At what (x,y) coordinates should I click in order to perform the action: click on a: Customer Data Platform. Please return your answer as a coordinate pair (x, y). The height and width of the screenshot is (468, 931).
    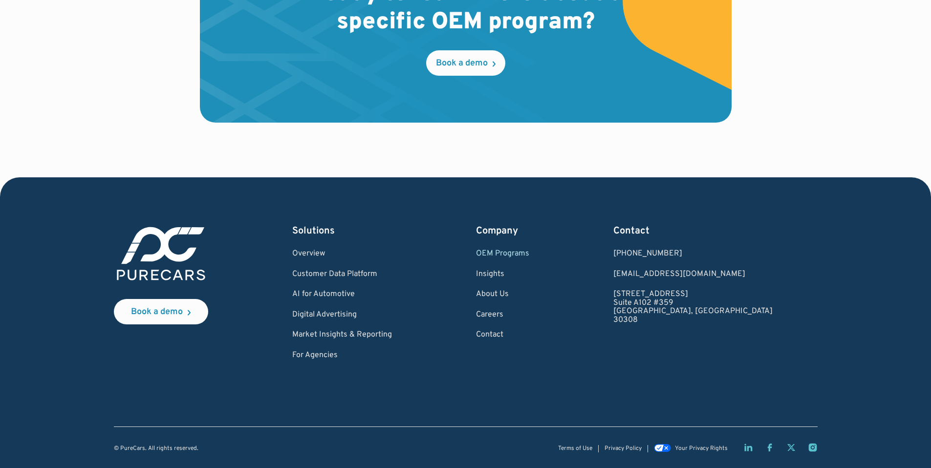
    Looking at the image, I should click on (342, 275).